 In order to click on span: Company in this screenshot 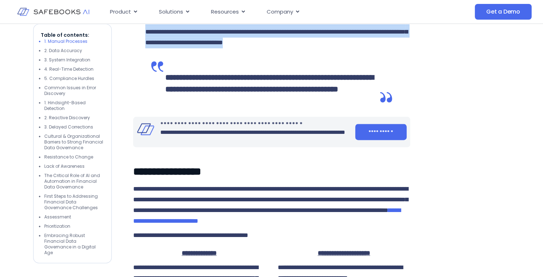, I will do `click(280, 12)`.